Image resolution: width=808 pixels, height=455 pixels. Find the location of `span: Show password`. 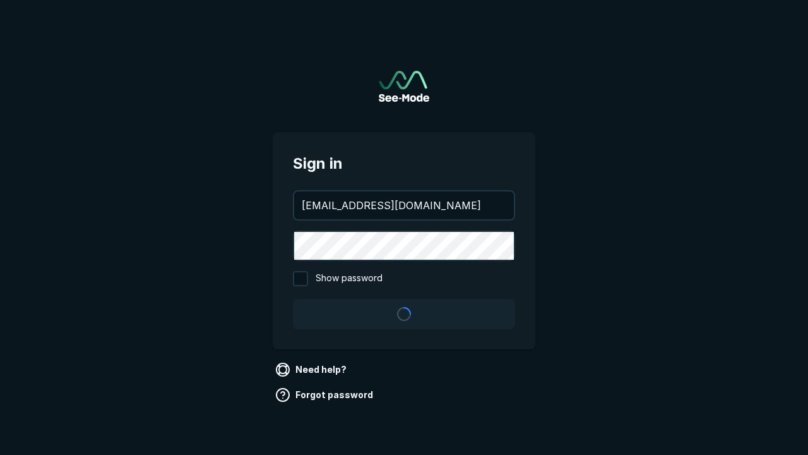

span: Show password is located at coordinates (349, 278).